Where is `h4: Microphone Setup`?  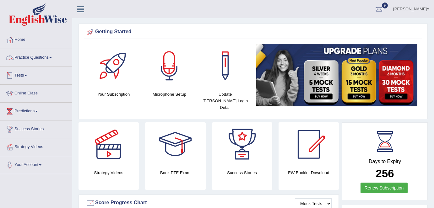 h4: Microphone Setup is located at coordinates (169, 94).